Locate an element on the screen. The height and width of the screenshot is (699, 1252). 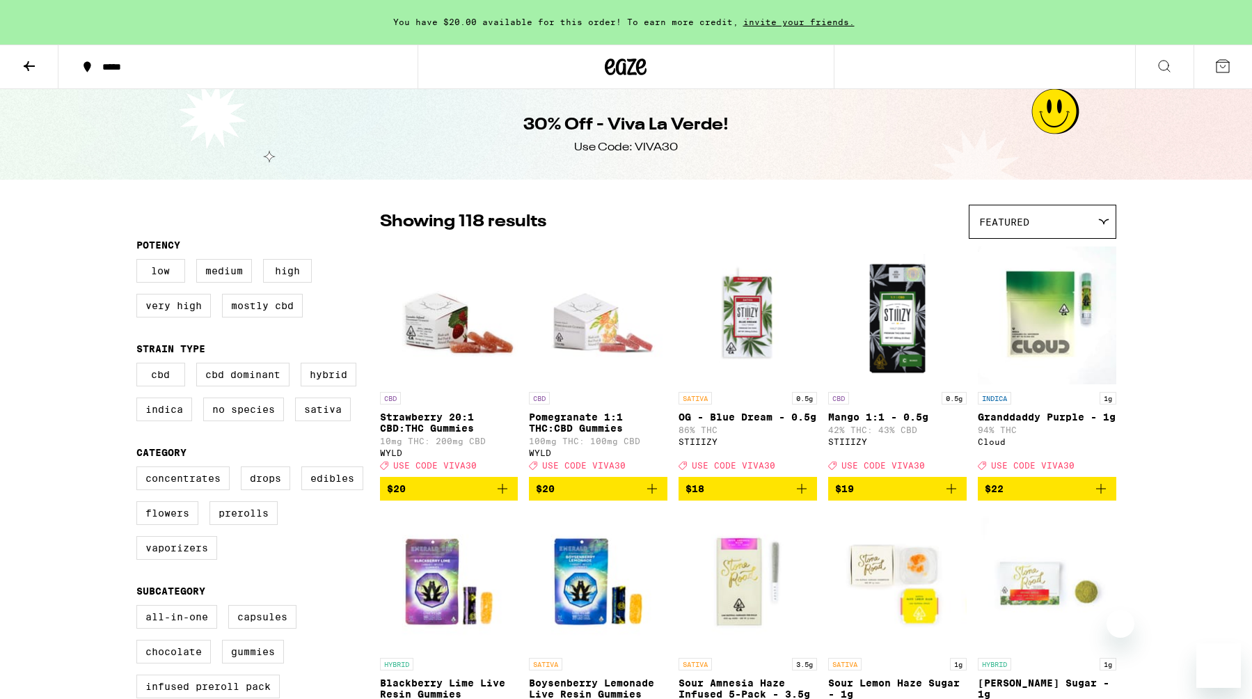
p: 3.5g is located at coordinates (805, 664).